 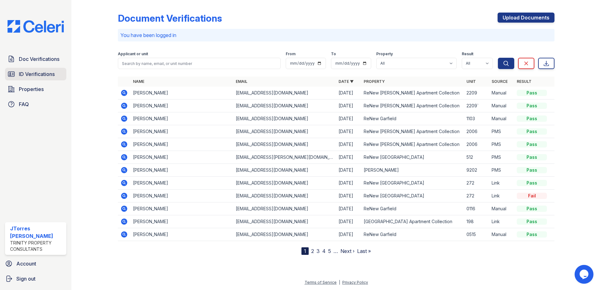 I want to click on a: Account, so click(x=36, y=264).